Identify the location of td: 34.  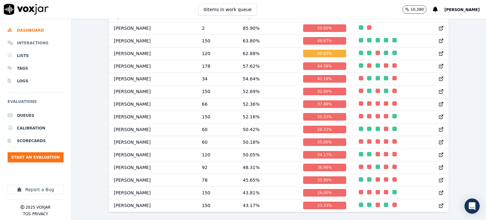
(217, 79).